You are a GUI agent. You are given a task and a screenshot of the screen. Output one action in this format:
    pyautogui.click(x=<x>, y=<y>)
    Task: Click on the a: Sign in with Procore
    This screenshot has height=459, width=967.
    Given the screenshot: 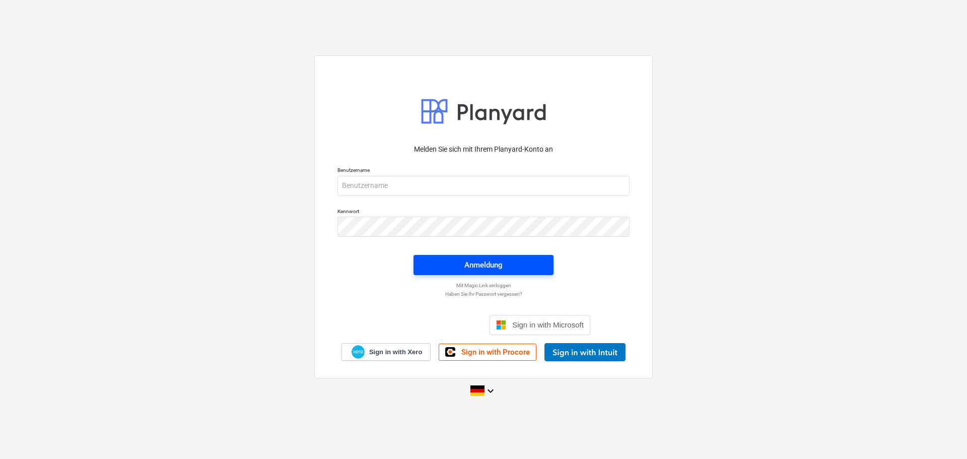 What is the action you would take?
    pyautogui.click(x=488, y=352)
    